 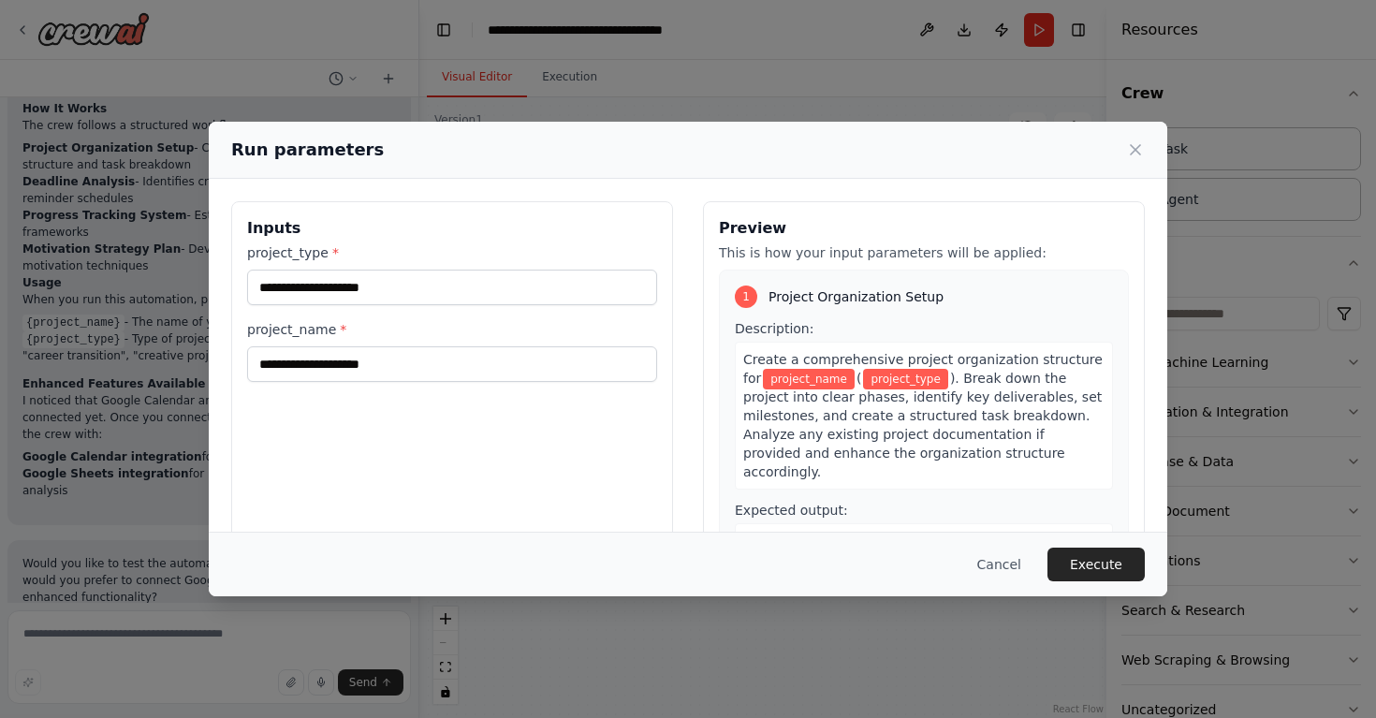 I want to click on button: Execute, so click(x=1096, y=564).